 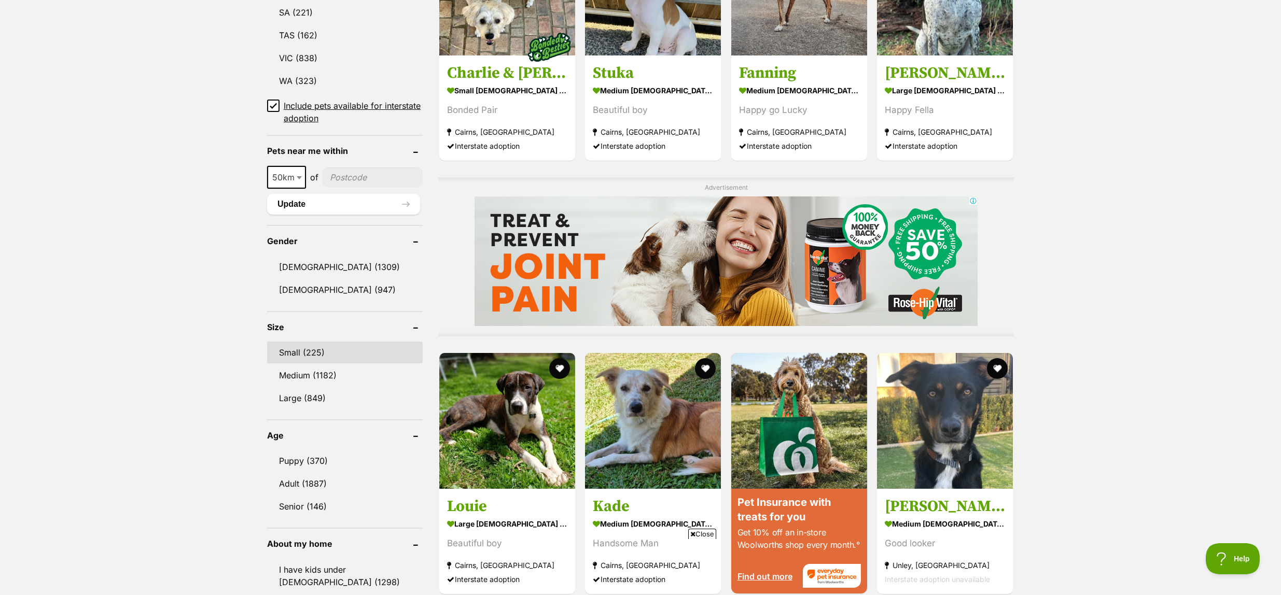 I want to click on h3: Louie, so click(x=507, y=506).